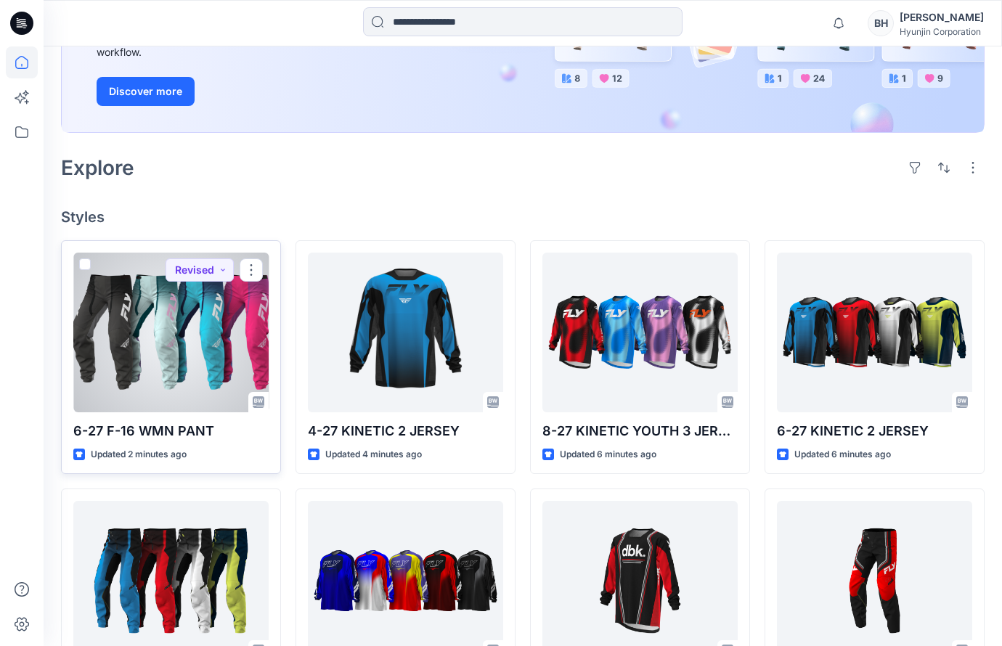  I want to click on p: 4-27 KINETIC 2 JERSEY, so click(405, 431).